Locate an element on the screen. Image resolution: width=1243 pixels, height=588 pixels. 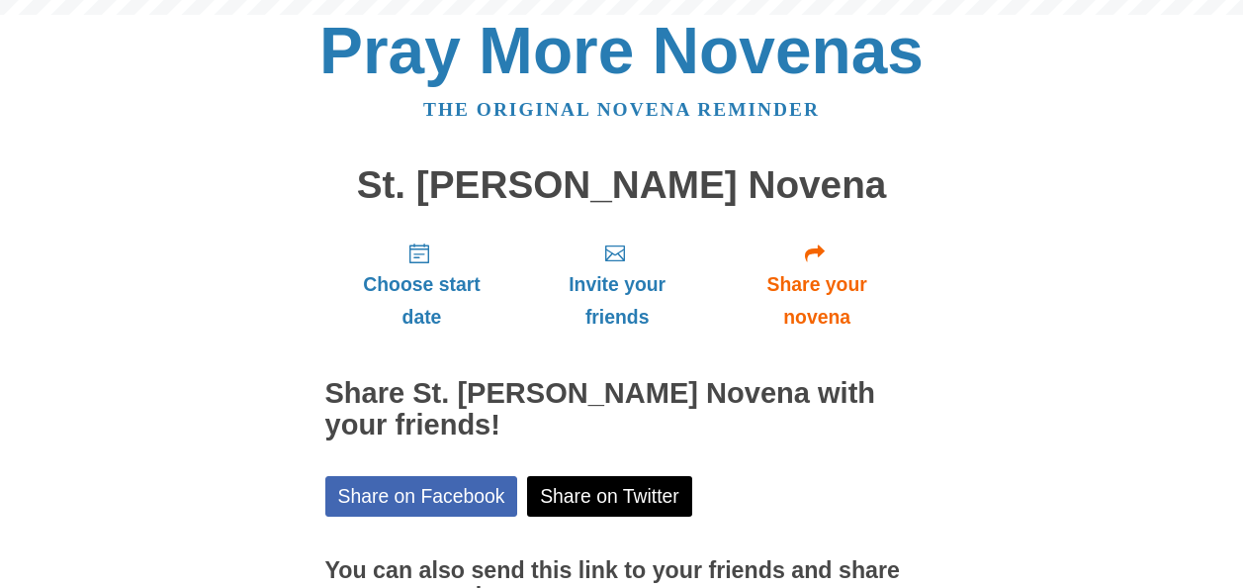
a: Share on Twitter is located at coordinates (609, 496).